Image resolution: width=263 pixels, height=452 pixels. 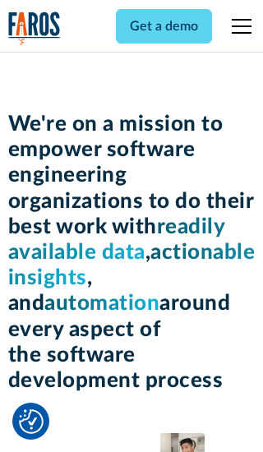 What do you see at coordinates (132, 253) in the screenshot?
I see `h1: We're on a mission to empower software engineering organizations to do their best work with , , a...` at bounding box center [132, 253].